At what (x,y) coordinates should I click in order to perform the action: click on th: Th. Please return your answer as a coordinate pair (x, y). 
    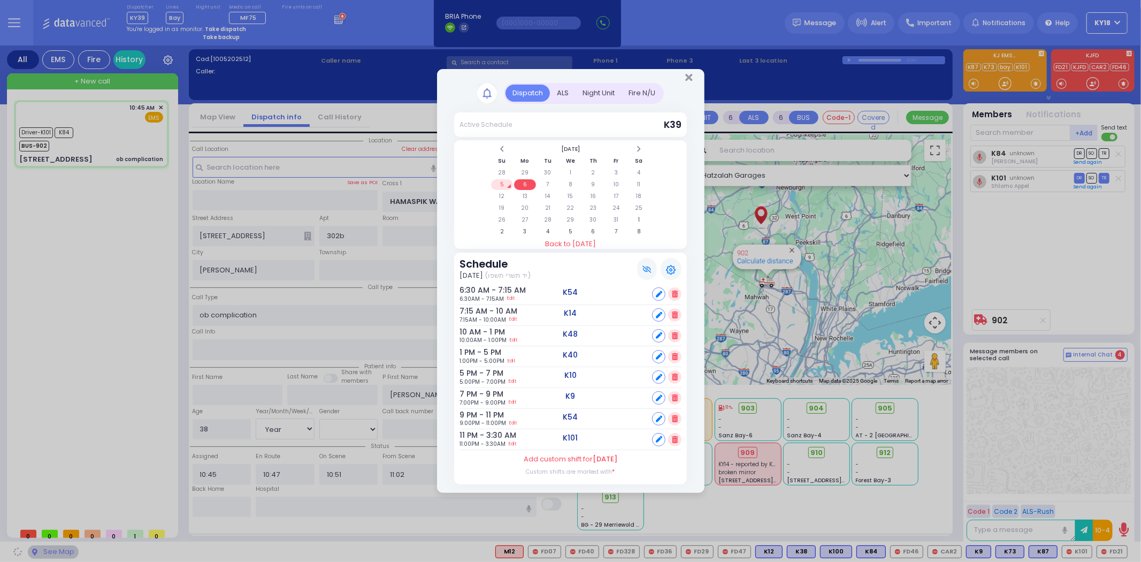
    Looking at the image, I should click on (593, 161).